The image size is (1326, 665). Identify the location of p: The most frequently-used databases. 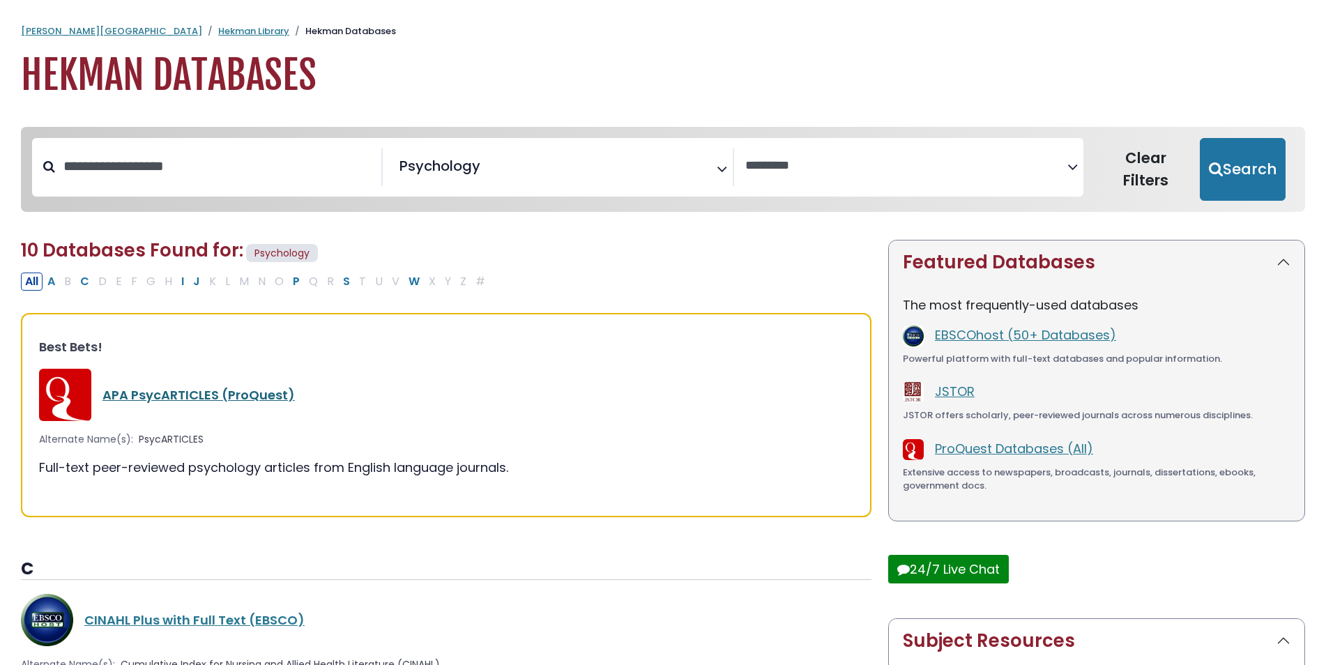
(1097, 305).